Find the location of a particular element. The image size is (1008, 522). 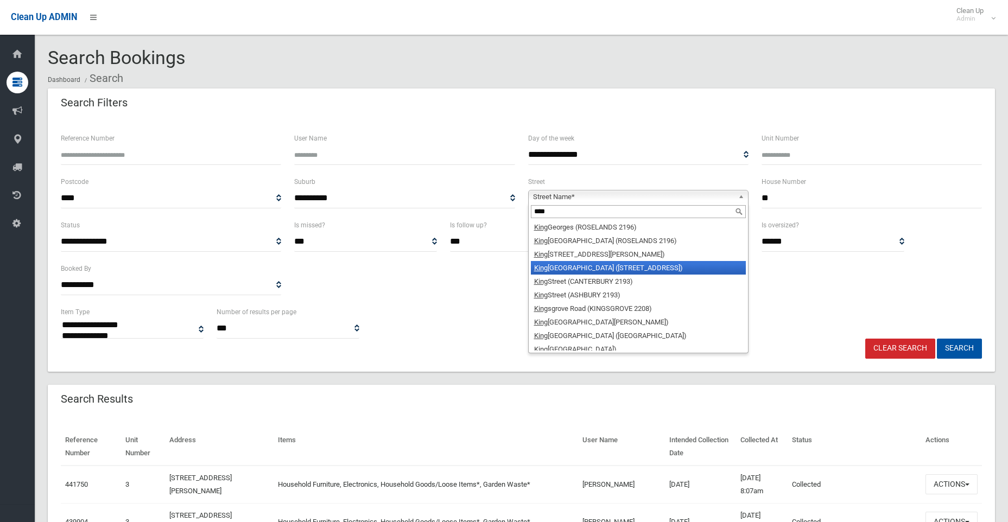

label: Number of results per page is located at coordinates (256, 312).